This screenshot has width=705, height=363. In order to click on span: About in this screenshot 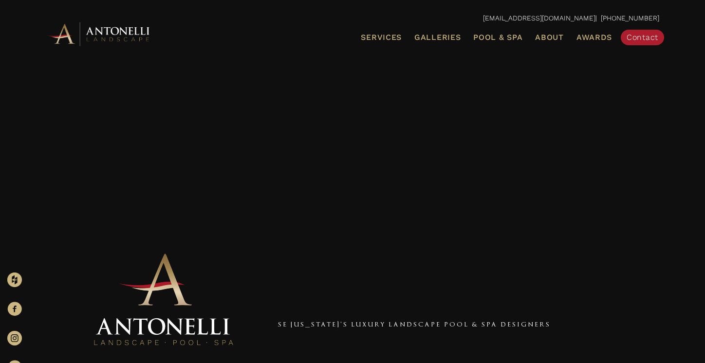, I will do `click(550, 38)`.